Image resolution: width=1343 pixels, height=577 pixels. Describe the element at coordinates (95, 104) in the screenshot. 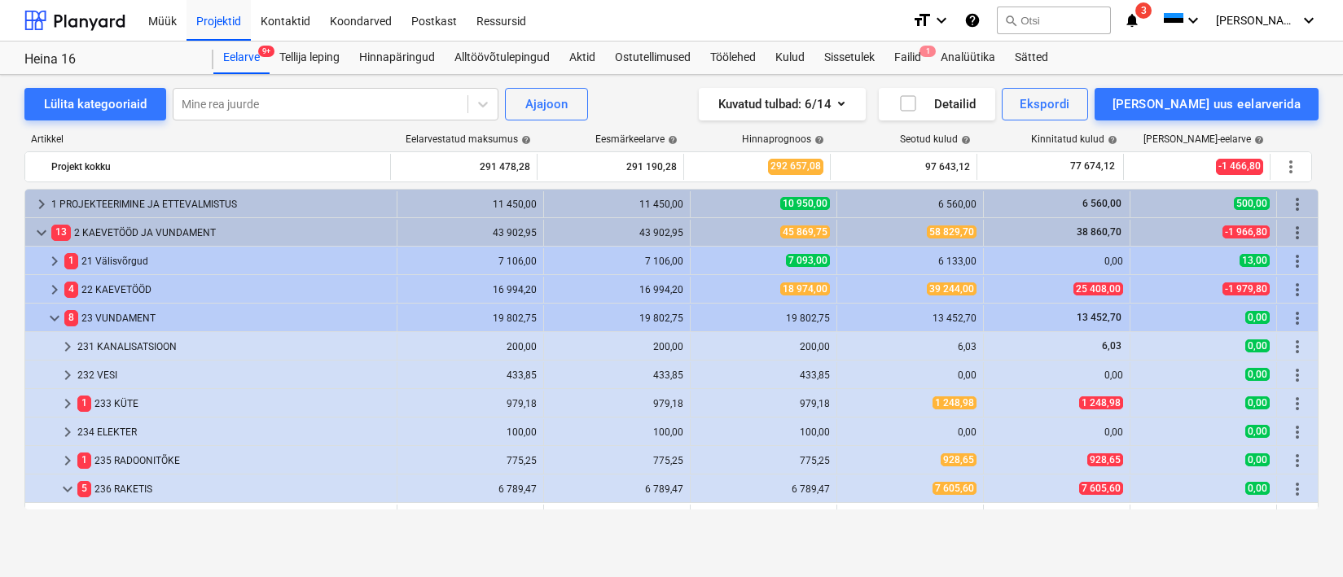

I see `div: Lülita kategooriaid` at that location.